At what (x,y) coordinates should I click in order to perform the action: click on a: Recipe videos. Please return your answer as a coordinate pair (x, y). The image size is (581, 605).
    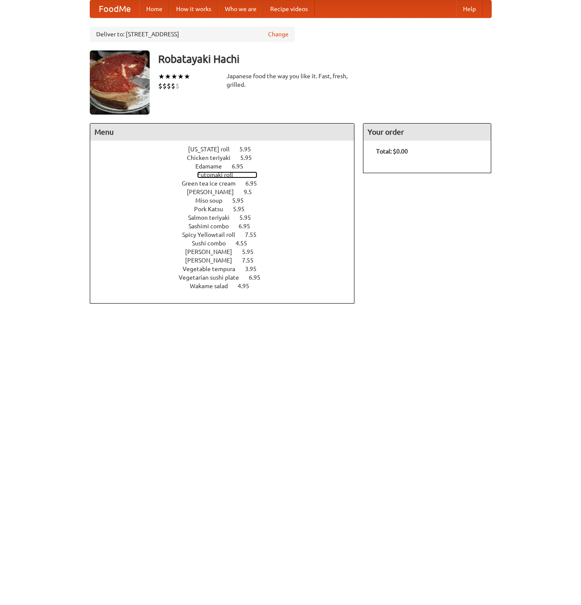
    Looking at the image, I should click on (289, 9).